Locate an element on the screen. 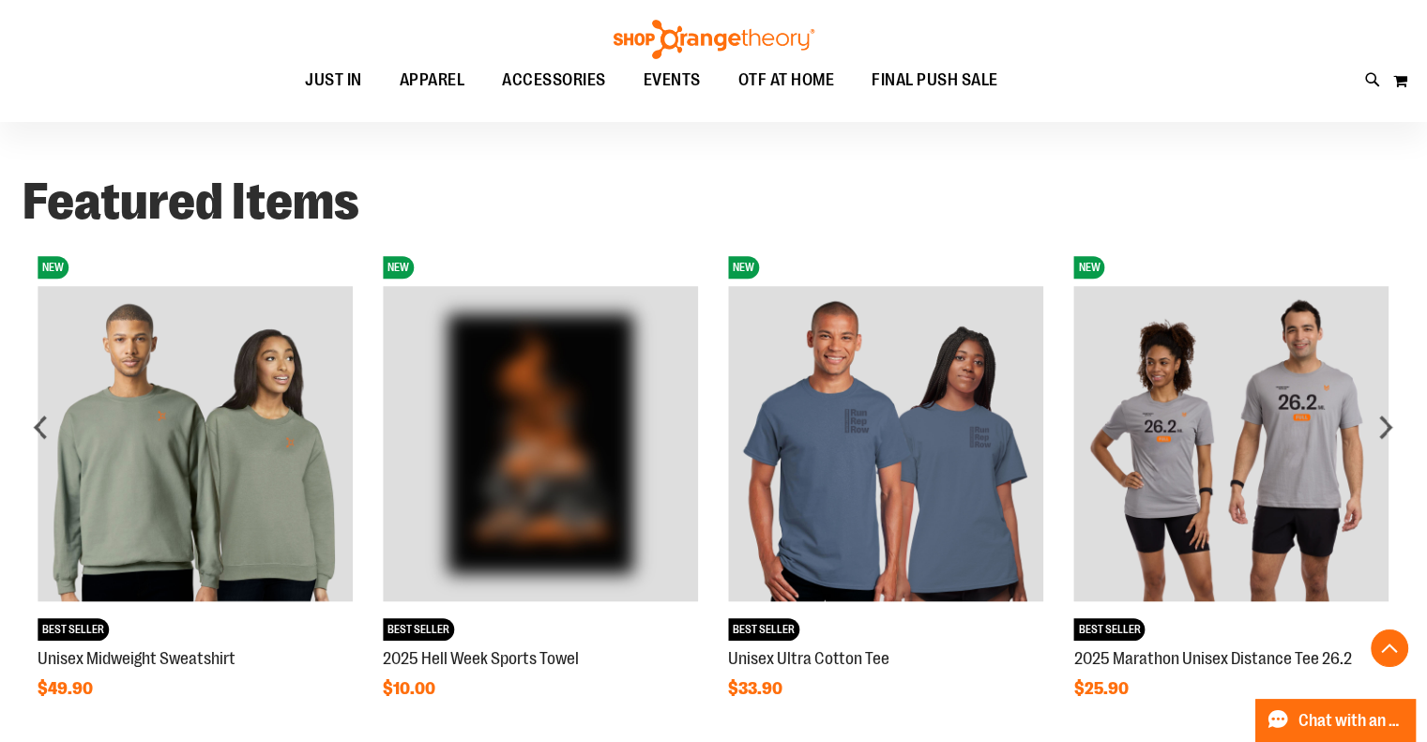 This screenshot has height=742, width=1427. span: $49.90 is located at coordinates (67, 689).